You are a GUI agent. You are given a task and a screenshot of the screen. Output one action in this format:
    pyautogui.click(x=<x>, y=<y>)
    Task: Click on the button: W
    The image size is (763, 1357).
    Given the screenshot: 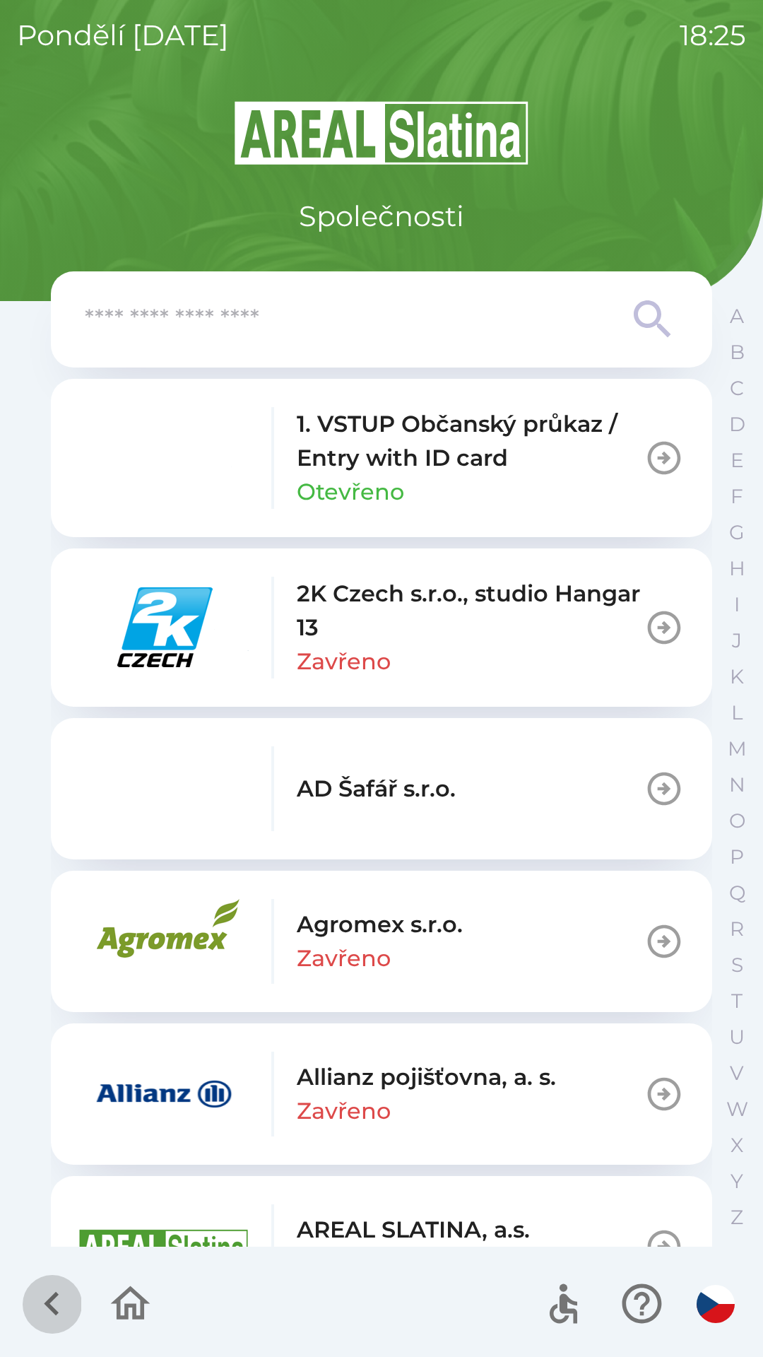 What is the action you would take?
    pyautogui.click(x=737, y=1109)
    